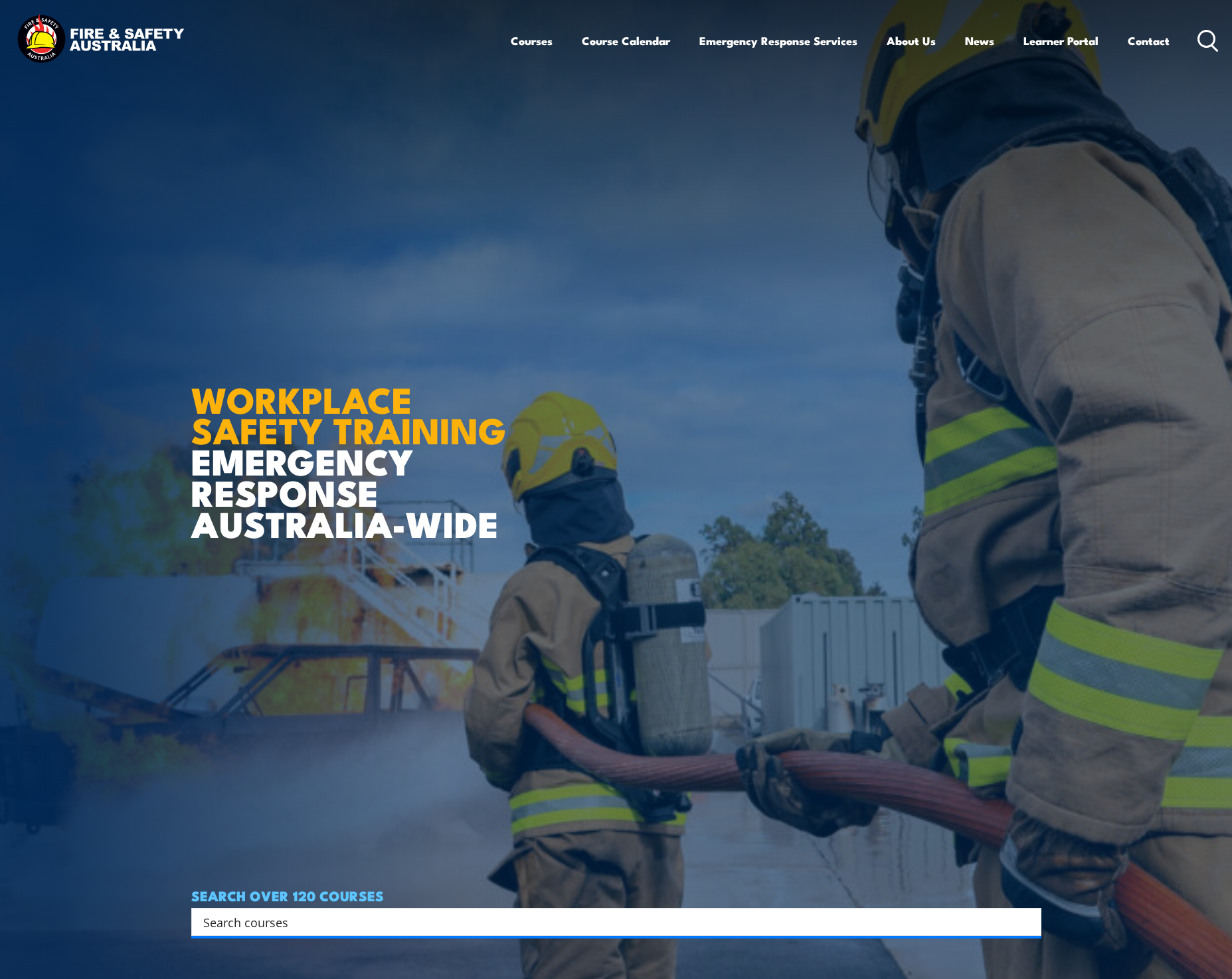  I want to click on a: Contact, so click(1148, 40).